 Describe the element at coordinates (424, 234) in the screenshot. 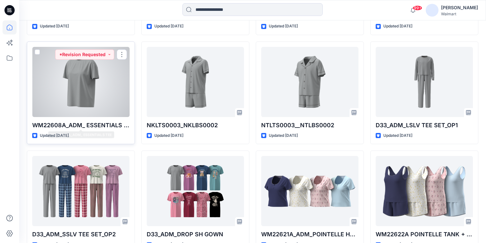

I see `p: WM22622A POINTELLE TANK + WM12605K POINTELLE SHORT -w- PICOT_COLORWAY` at that location.